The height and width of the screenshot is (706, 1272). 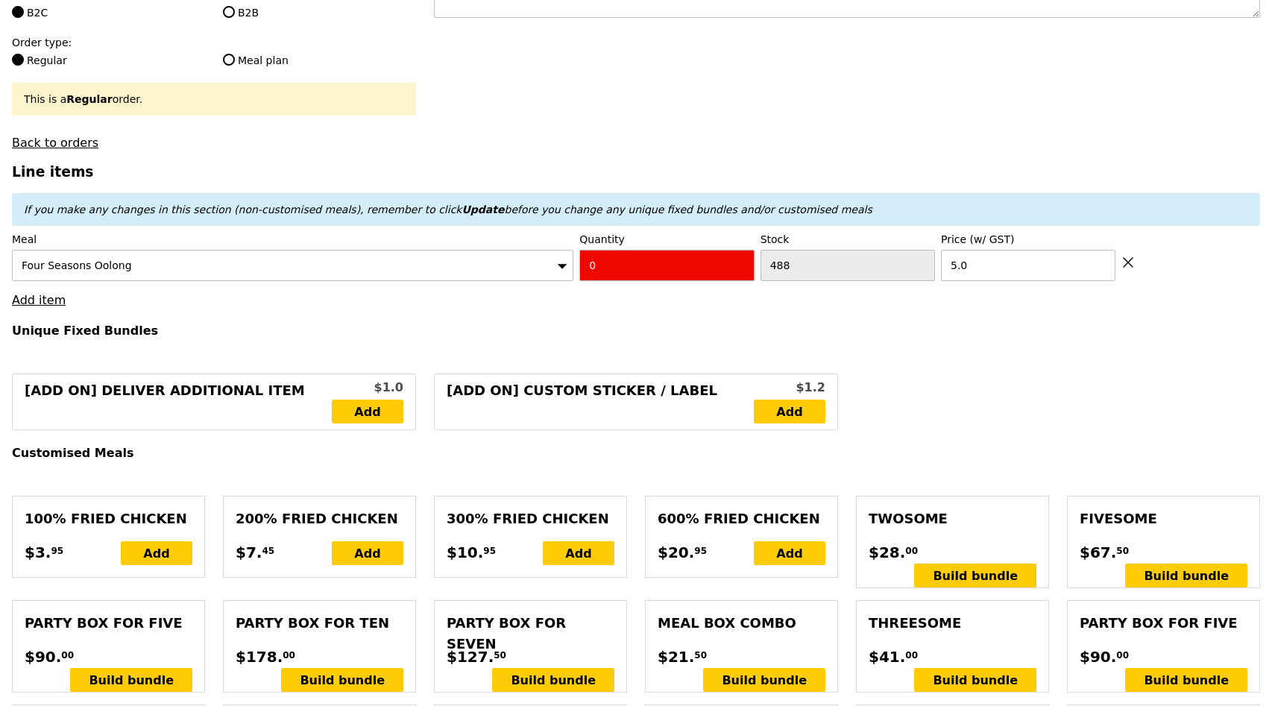 I want to click on span: $3., so click(x=37, y=552).